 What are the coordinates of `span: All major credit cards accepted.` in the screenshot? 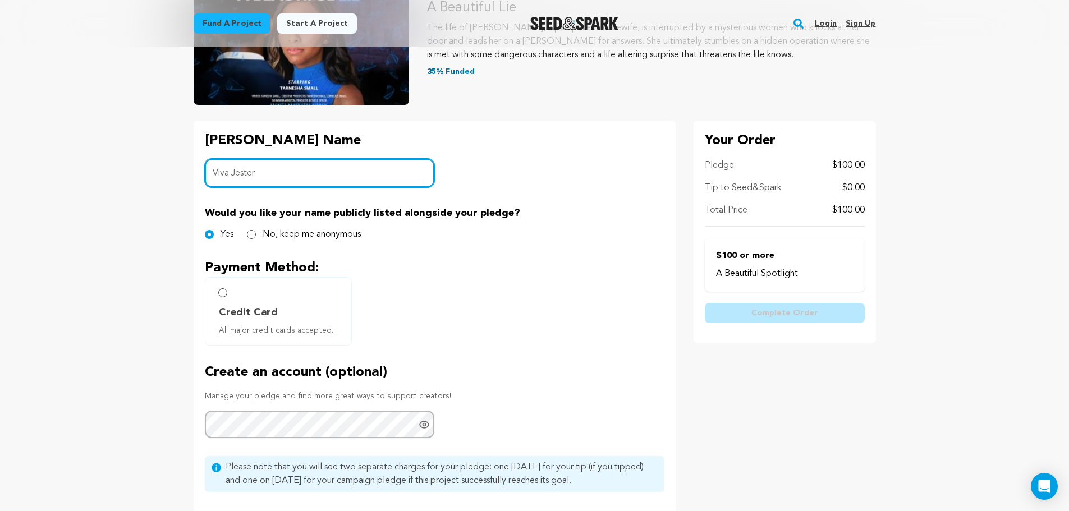 It's located at (281, 331).